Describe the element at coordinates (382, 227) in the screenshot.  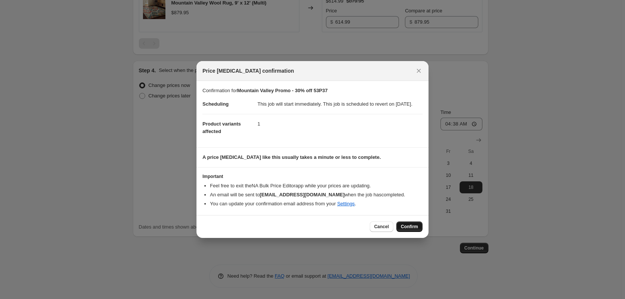
I see `button: Cancel` at that location.